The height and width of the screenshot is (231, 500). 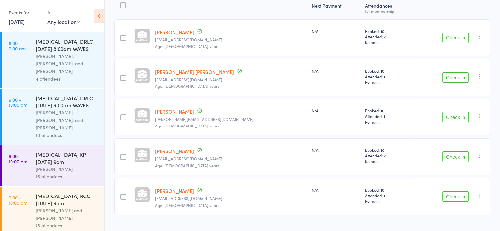 I want to click on div: Events for, so click(x=25, y=12).